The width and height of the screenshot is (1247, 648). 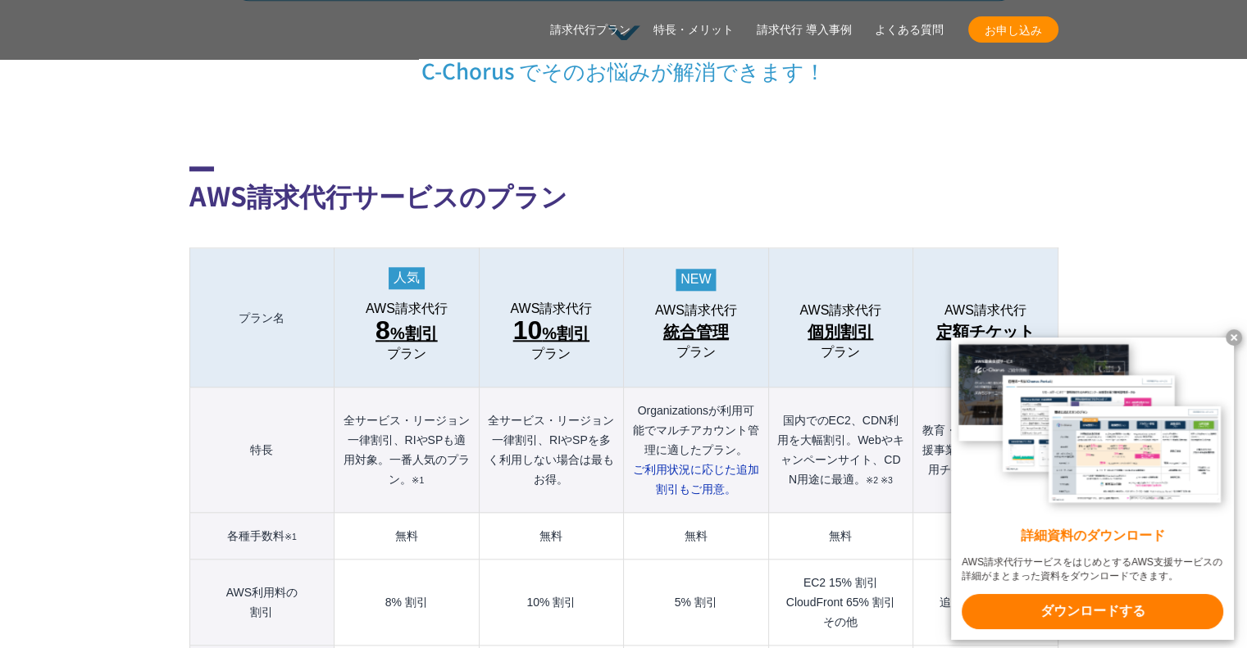 What do you see at coordinates (590, 30) in the screenshot?
I see `a: 請求代行プラン` at bounding box center [590, 30].